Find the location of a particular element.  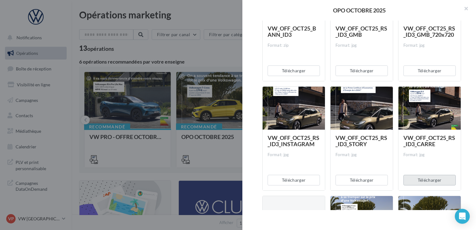

span: VW_OFF_OCT25_RS_ID3_CARRE is located at coordinates (429, 141).